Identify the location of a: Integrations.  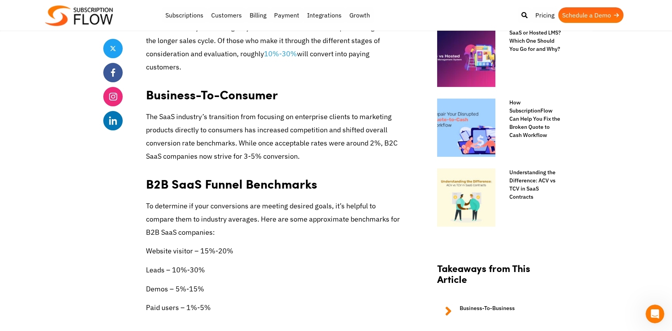
(324, 15).